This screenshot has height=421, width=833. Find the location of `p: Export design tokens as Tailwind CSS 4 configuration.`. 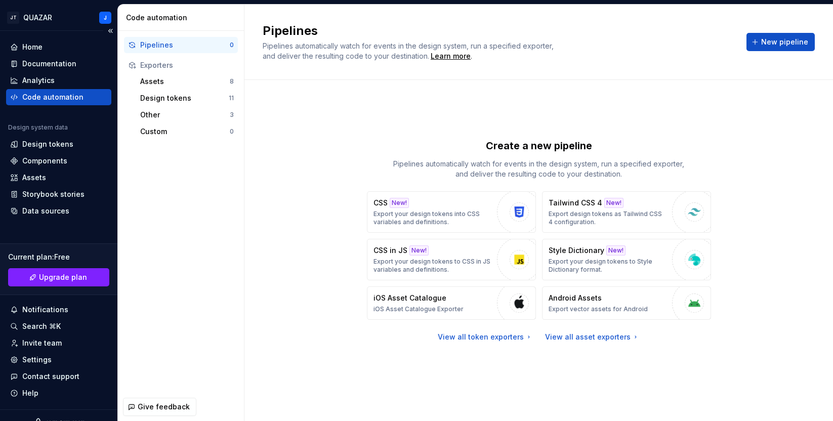

p: Export design tokens as Tailwind CSS 4 configuration. is located at coordinates (608, 218).